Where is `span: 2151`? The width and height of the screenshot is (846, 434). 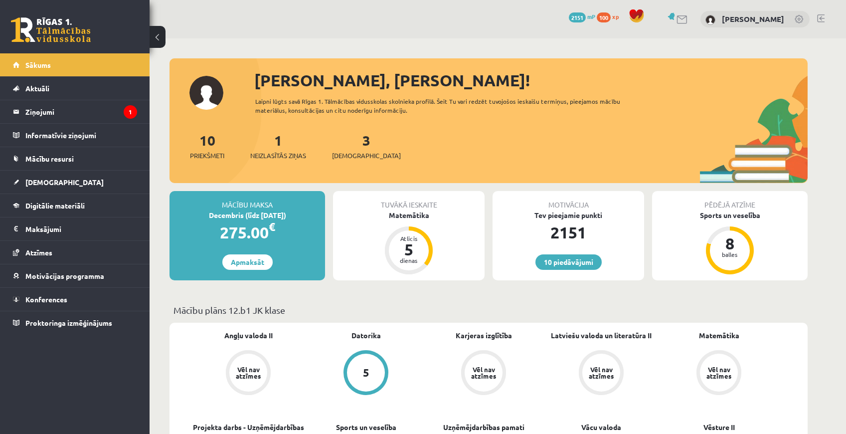 span: 2151 is located at coordinates (577, 17).